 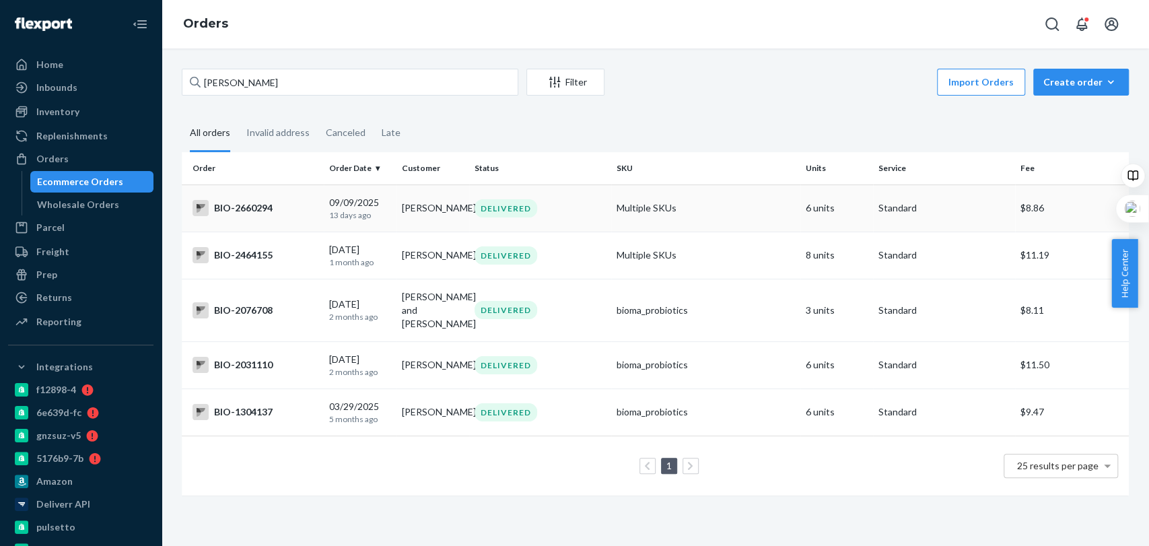 I want to click on td: $8.86, so click(x=1071, y=208).